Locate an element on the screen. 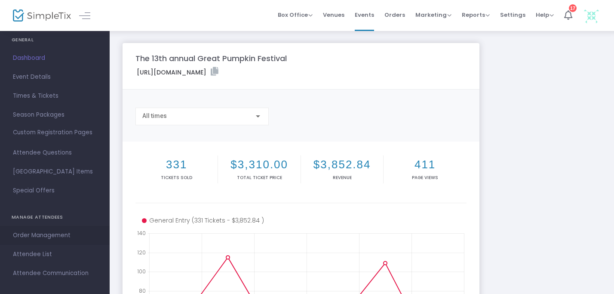 Image resolution: width=614 pixels, height=294 pixels. m-panel-title: The 13th annual Great Pumpkin Festival is located at coordinates (211, 58).